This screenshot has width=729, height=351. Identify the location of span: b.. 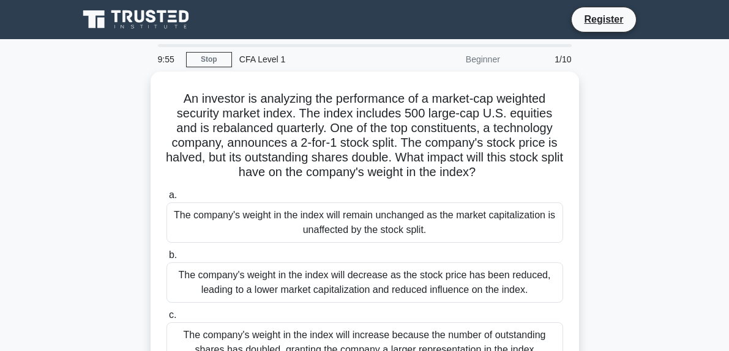
(173, 254).